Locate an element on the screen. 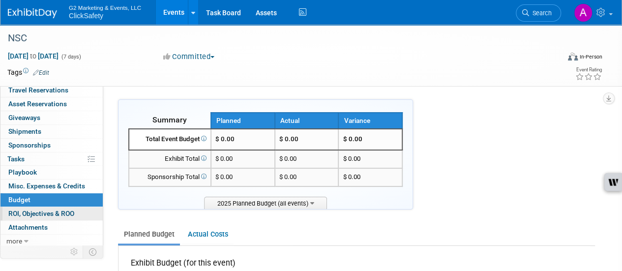 This screenshot has height=271, width=622. a: Travel Reservations is located at coordinates (52, 90).